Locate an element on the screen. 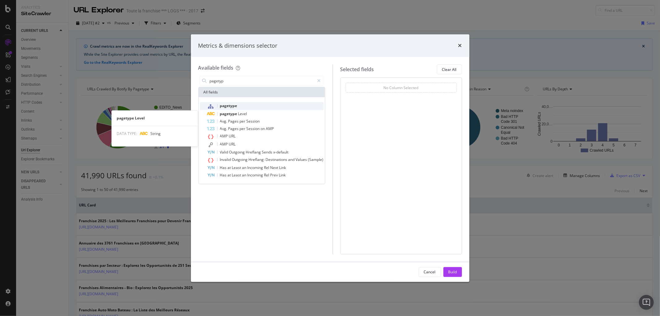 Image resolution: width=660 pixels, height=316 pixels. span: Next is located at coordinates (275, 167).